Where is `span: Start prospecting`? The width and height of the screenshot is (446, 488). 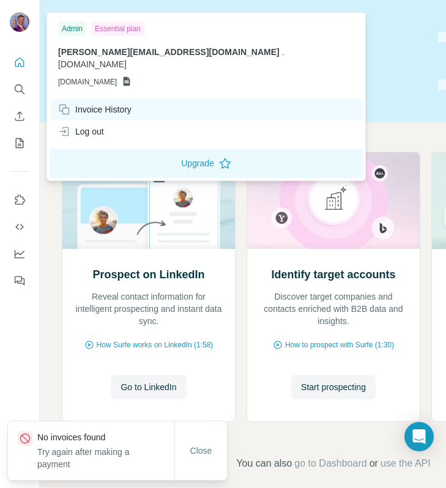
span: Start prospecting is located at coordinates (333, 387).